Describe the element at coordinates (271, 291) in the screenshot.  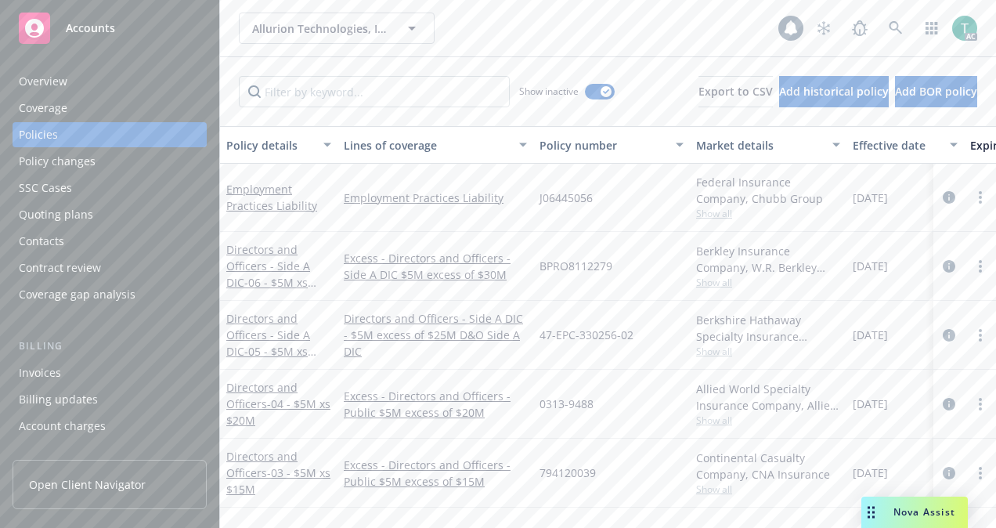
I see `span: - 06 - $5M xs $30M` at that location.